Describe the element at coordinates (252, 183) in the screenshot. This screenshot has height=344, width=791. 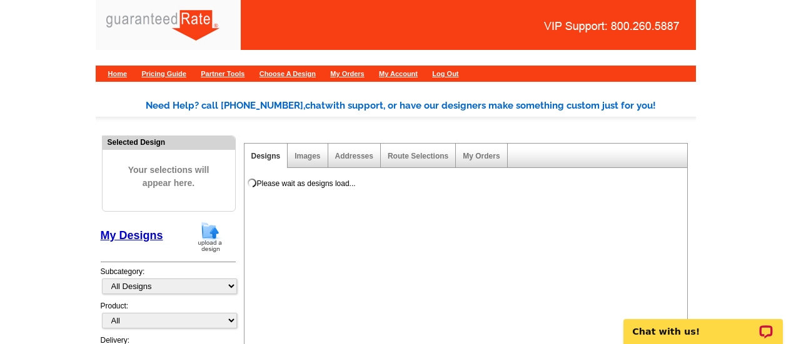
I see `img: loading...` at that location.